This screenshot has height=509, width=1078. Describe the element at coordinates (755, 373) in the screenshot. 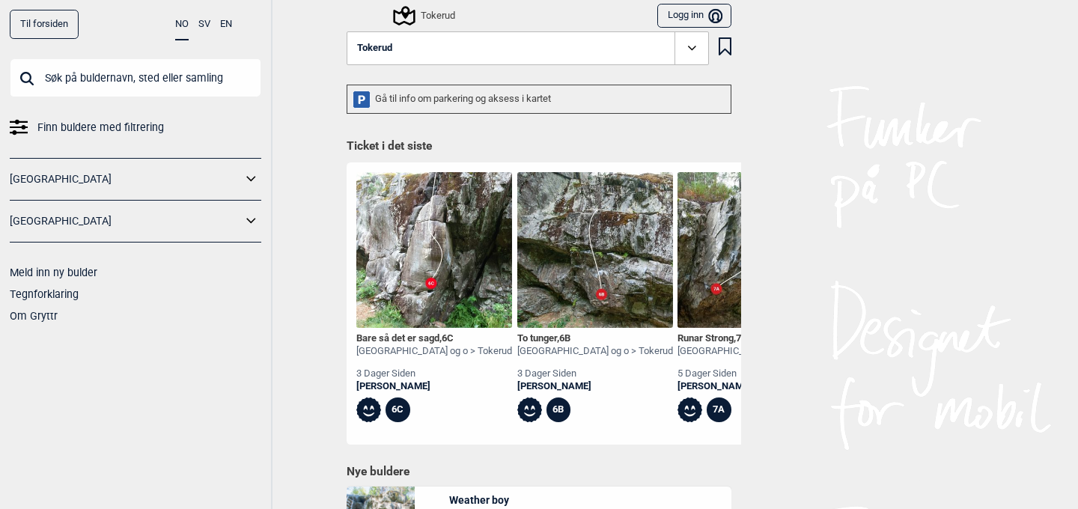

I see `div: 5 dager siden` at that location.